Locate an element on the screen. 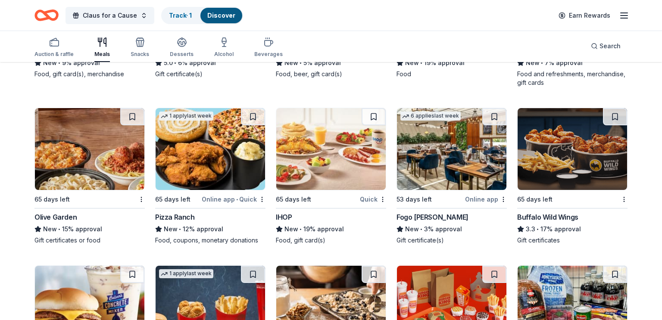 This screenshot has width=662, height=320. div: Olive Garden is located at coordinates (56, 217).